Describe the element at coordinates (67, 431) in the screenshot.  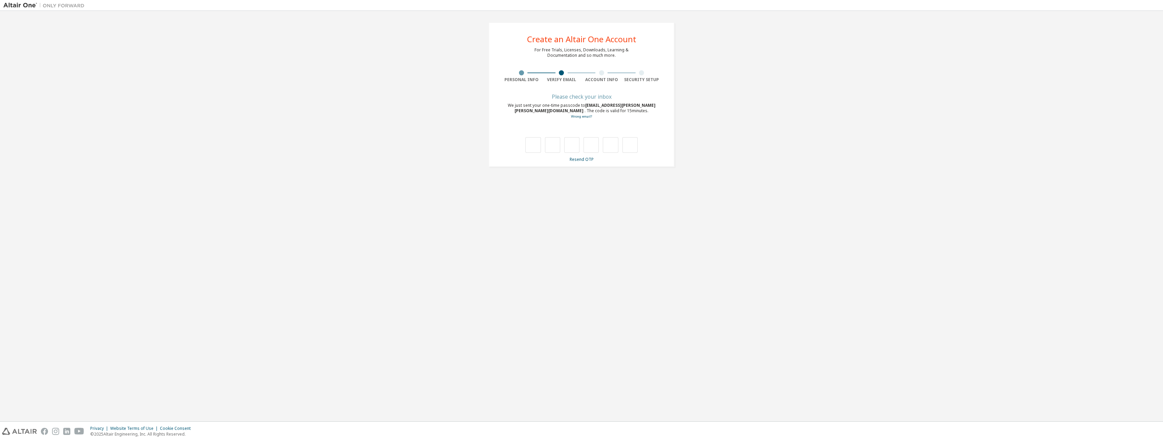
I see `img: linkedin.svg` at that location.